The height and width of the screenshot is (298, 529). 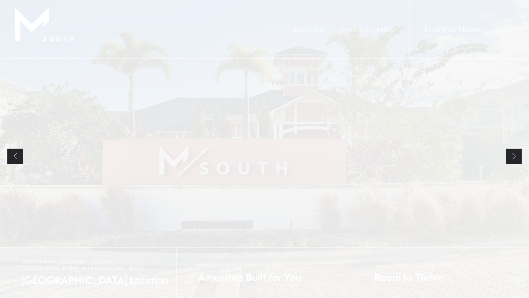 What do you see at coordinates (250, 265) in the screenshot?
I see `span: Modern Lifestyle Centric Spaces` at bounding box center [250, 265].